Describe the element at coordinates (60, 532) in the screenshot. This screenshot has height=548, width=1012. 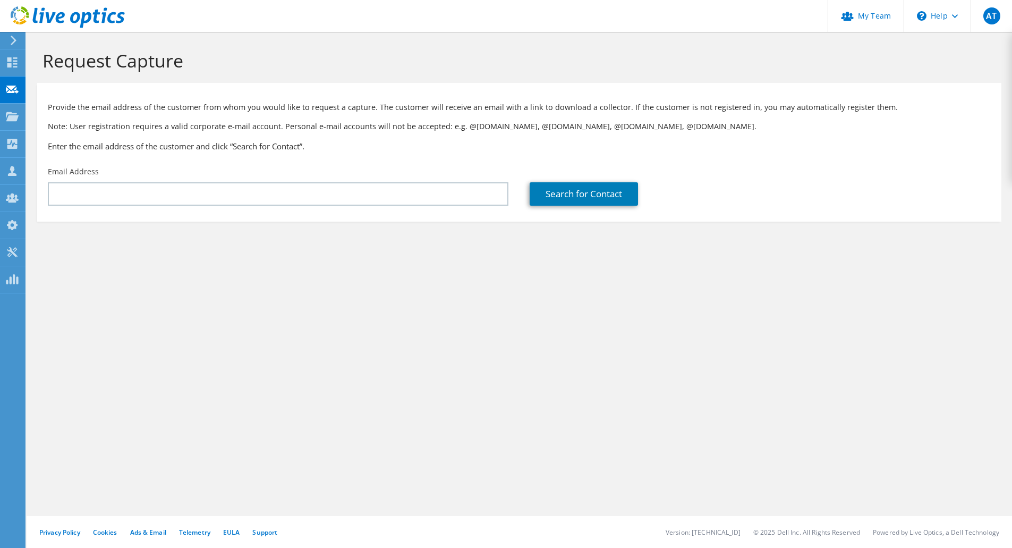
I see `a: Privacy Policy` at that location.